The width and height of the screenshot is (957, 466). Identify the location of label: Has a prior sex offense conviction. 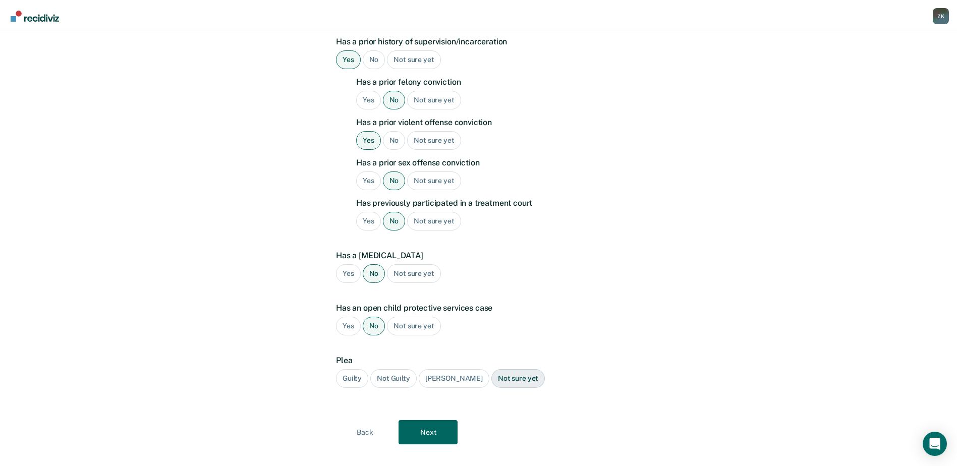
(486, 162).